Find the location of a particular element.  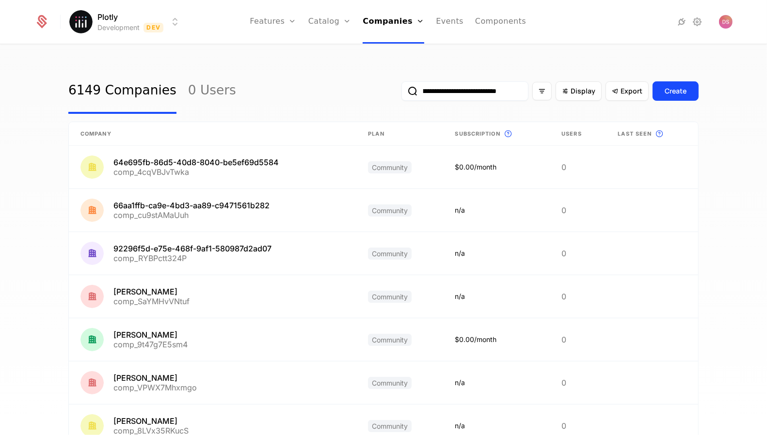

button: Export is located at coordinates (627, 91).